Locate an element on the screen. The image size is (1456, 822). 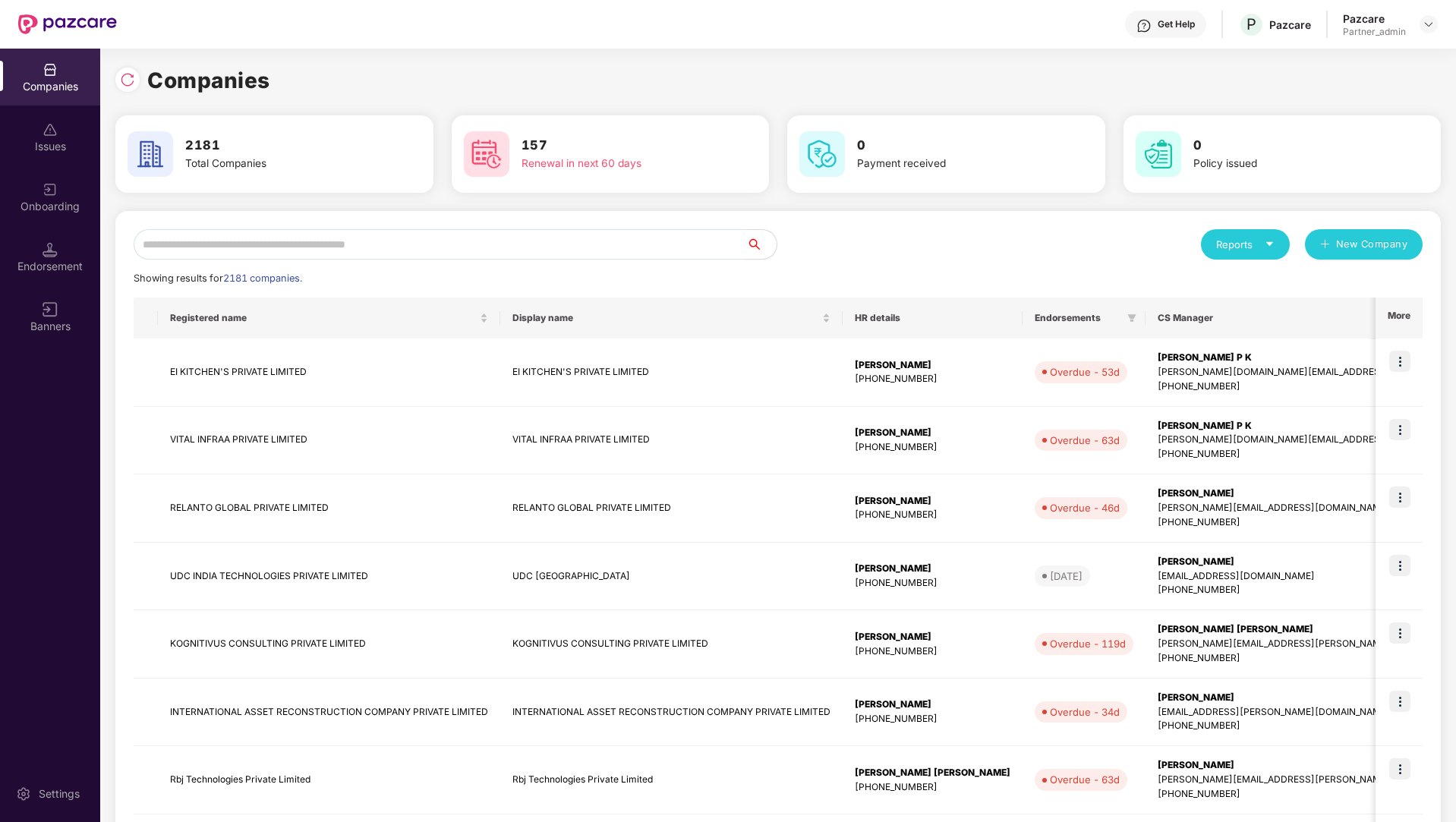
span: Registered name is located at coordinates (323, 318).